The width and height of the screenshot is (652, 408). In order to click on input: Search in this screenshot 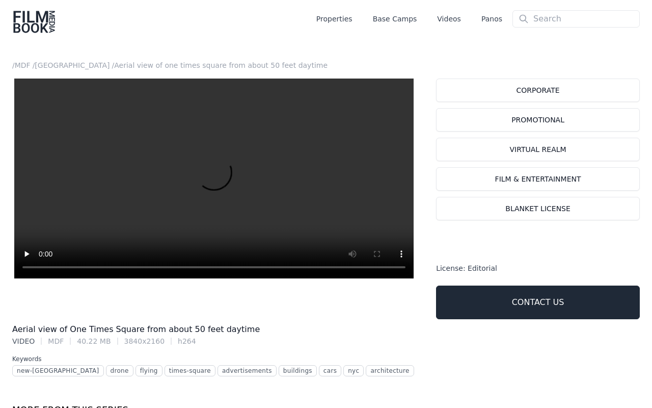, I will do `click(577, 19)`.